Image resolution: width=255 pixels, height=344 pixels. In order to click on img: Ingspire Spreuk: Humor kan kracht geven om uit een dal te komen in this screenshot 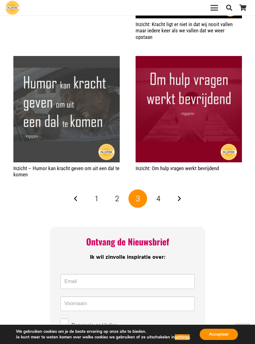, I will do `click(67, 109)`.